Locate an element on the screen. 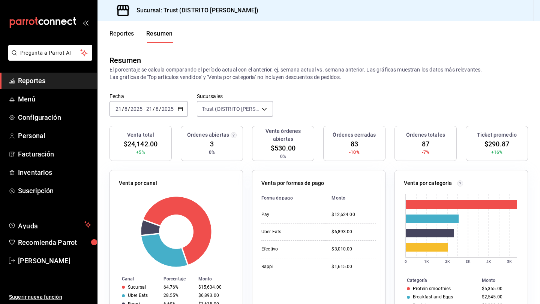 This screenshot has width=540, height=304. button: Resumen is located at coordinates (159, 36).